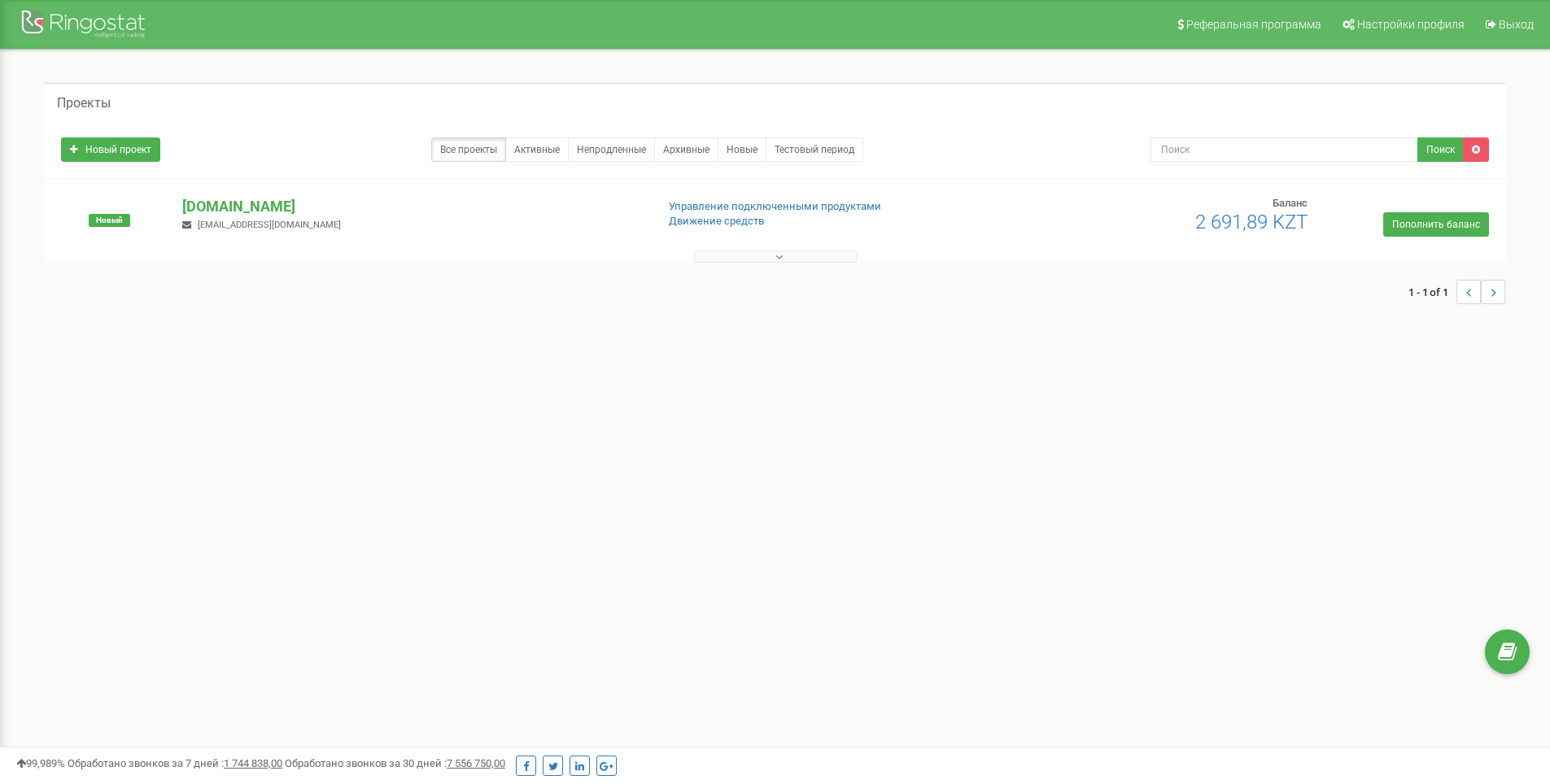 This screenshot has width=1550, height=784. Describe the element at coordinates (1436, 225) in the screenshot. I see `a: Пополнить баланс` at that location.